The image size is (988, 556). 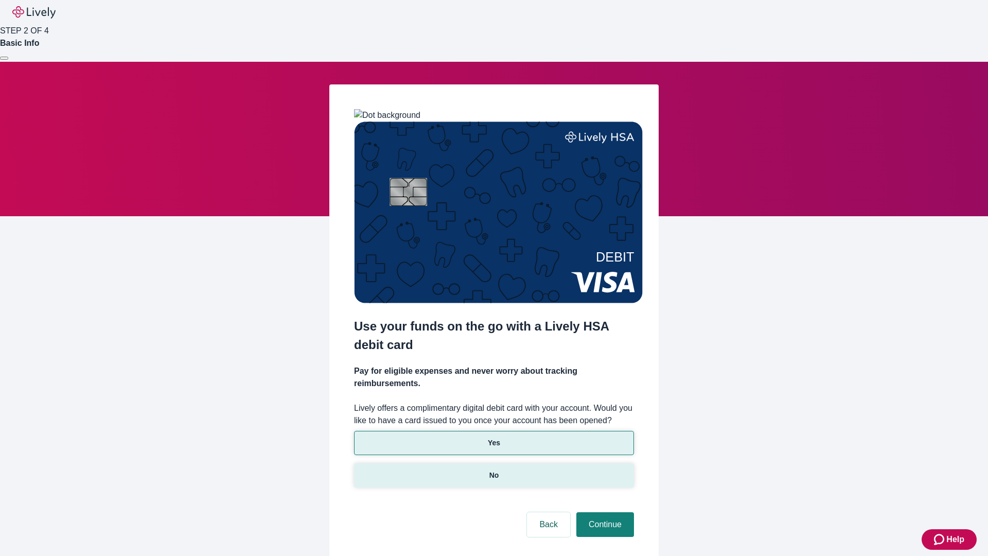 What do you see at coordinates (941, 540) in the screenshot?
I see `svg: Zendesk support icon` at bounding box center [941, 540].